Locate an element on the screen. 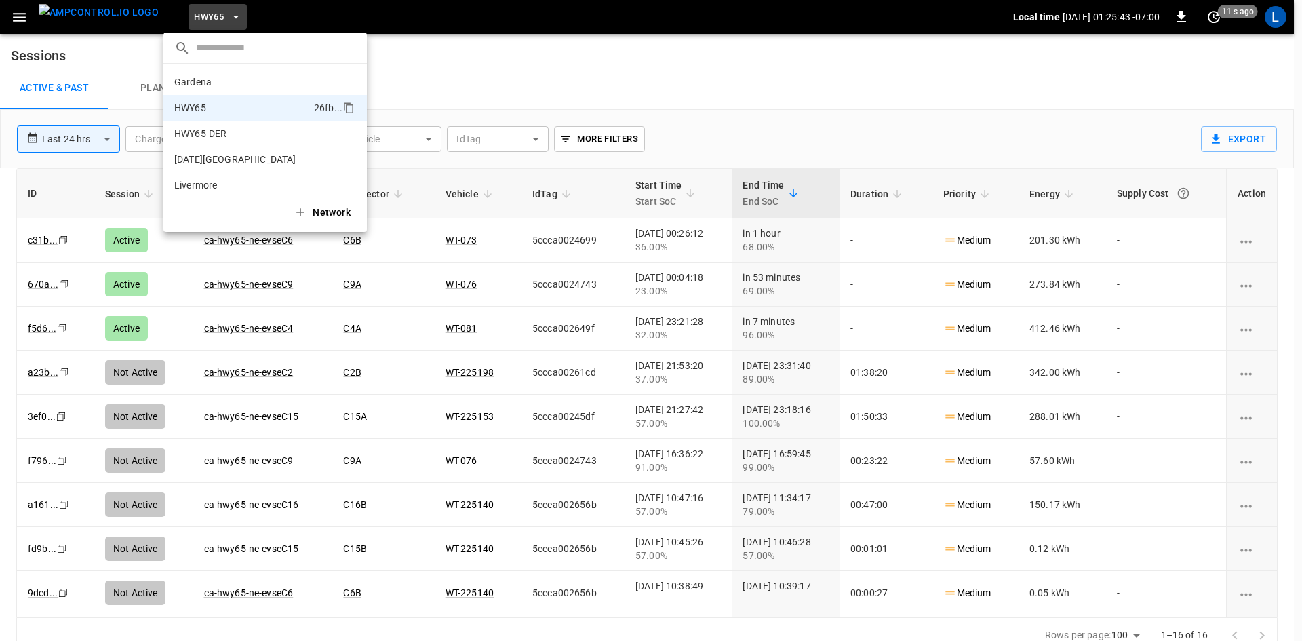  p: HWY65-DER is located at coordinates (237, 134).